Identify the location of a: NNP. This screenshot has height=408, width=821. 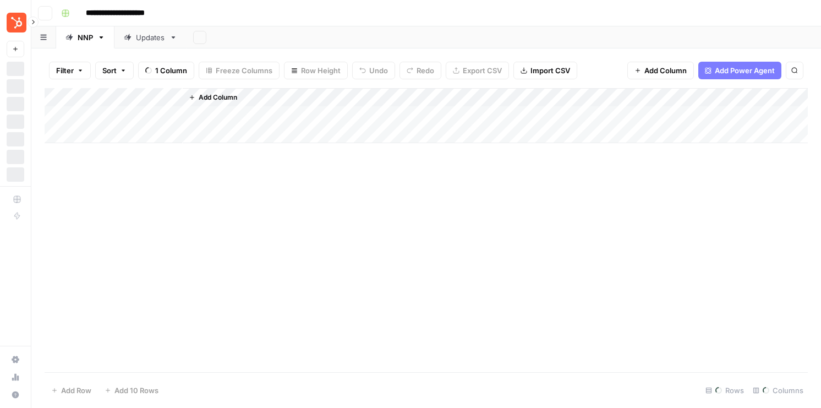
(85, 37).